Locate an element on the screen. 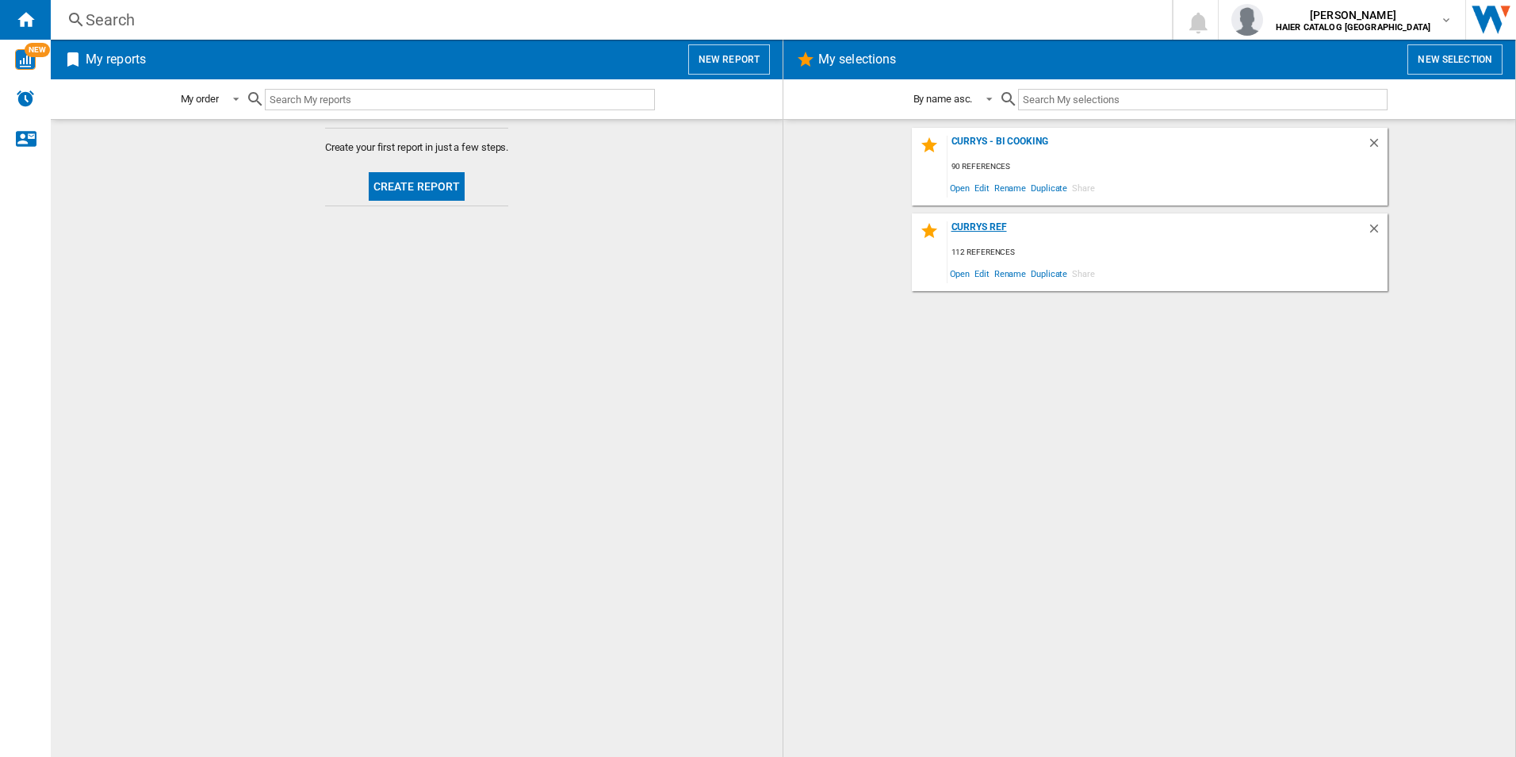 The width and height of the screenshot is (1516, 757). div: 90 references is located at coordinates (1167, 167).